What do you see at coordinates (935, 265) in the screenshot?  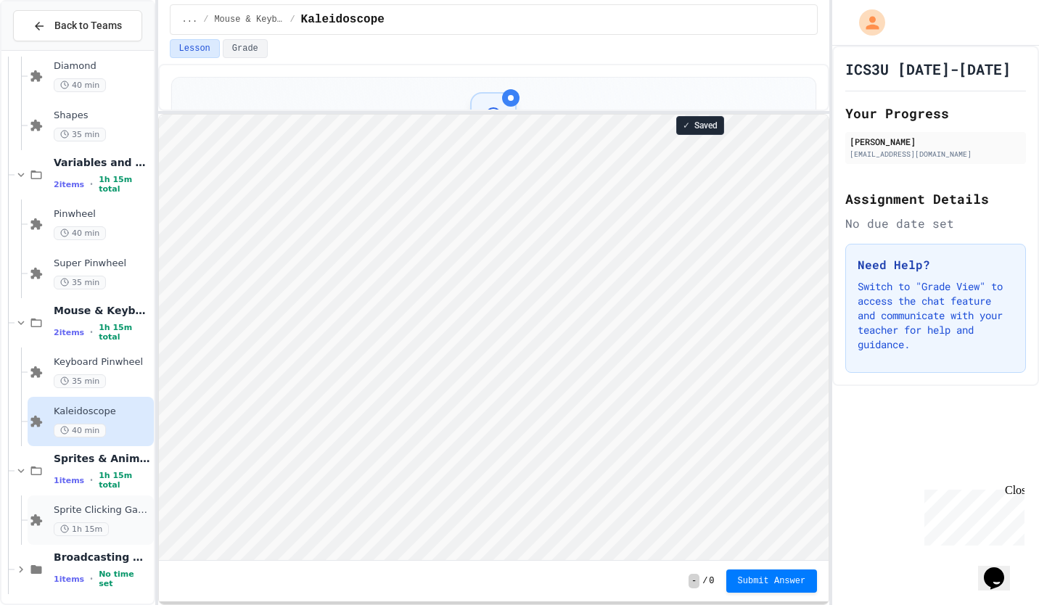 I see `h3: Need Help?` at bounding box center [935, 265].